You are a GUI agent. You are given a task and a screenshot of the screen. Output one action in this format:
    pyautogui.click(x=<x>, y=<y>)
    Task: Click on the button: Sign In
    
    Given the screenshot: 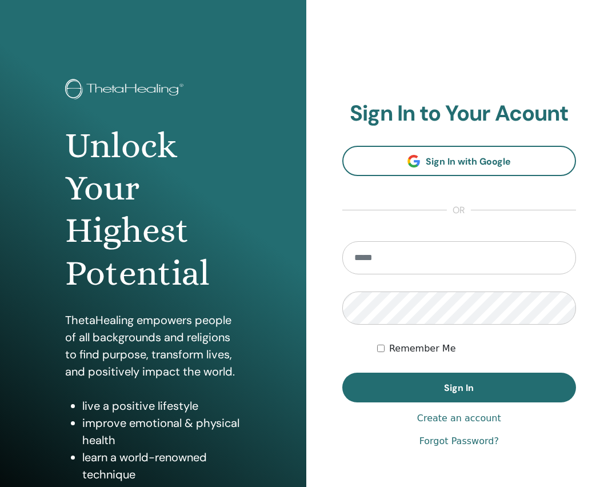 What is the action you would take?
    pyautogui.click(x=459, y=387)
    